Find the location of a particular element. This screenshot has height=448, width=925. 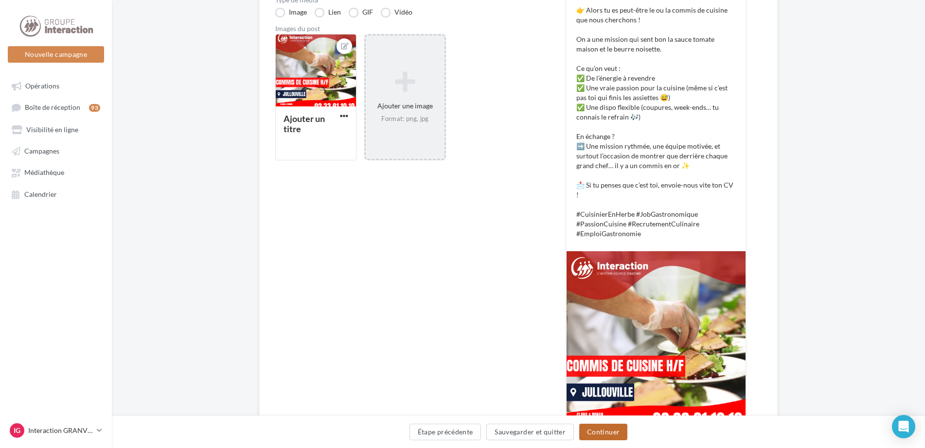

span: Visibilité en ligne is located at coordinates (52, 129).